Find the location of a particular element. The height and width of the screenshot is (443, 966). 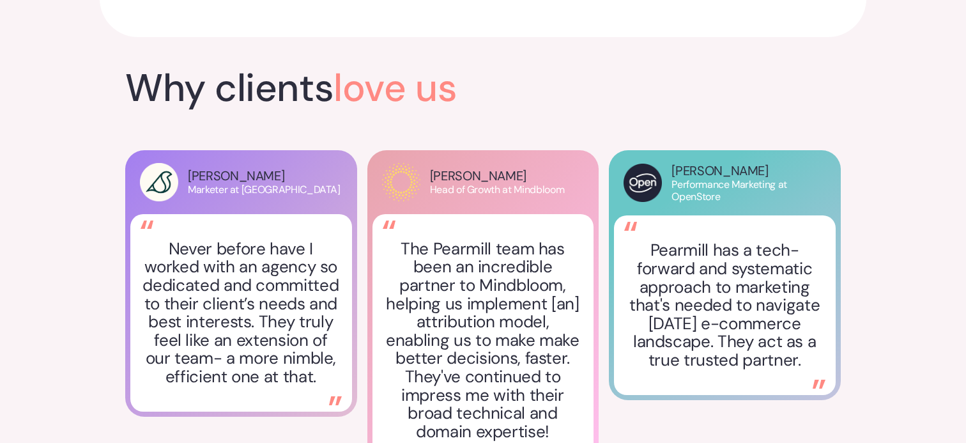

span: love us is located at coordinates (395, 87).